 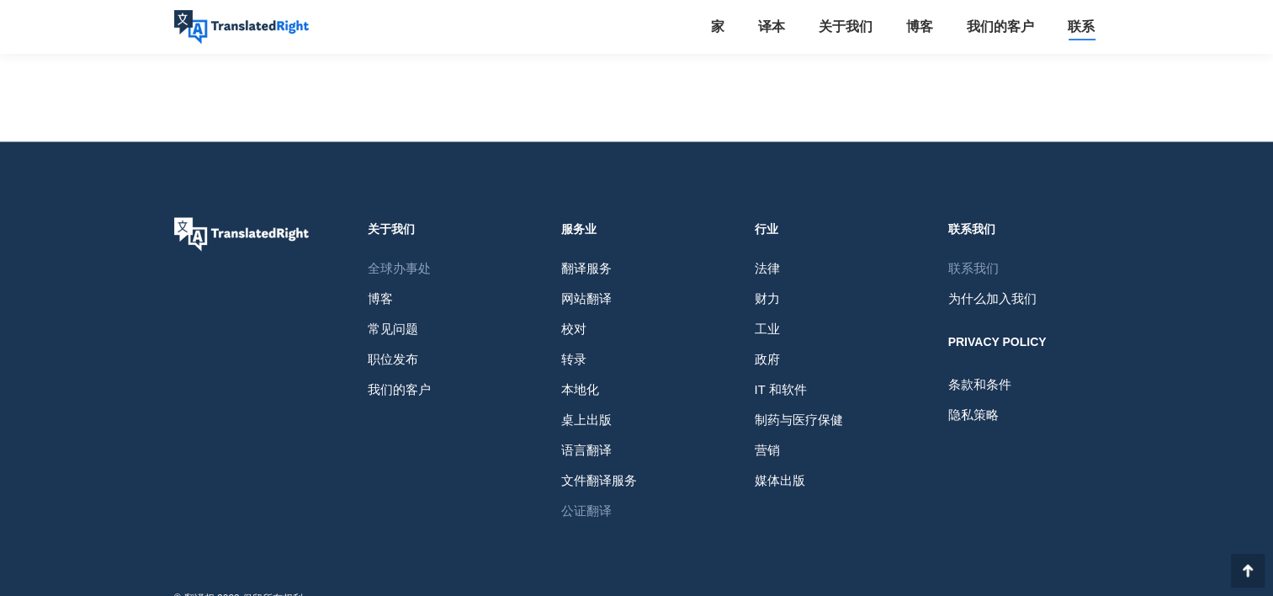 I want to click on a: IT 和软件, so click(x=830, y=390).